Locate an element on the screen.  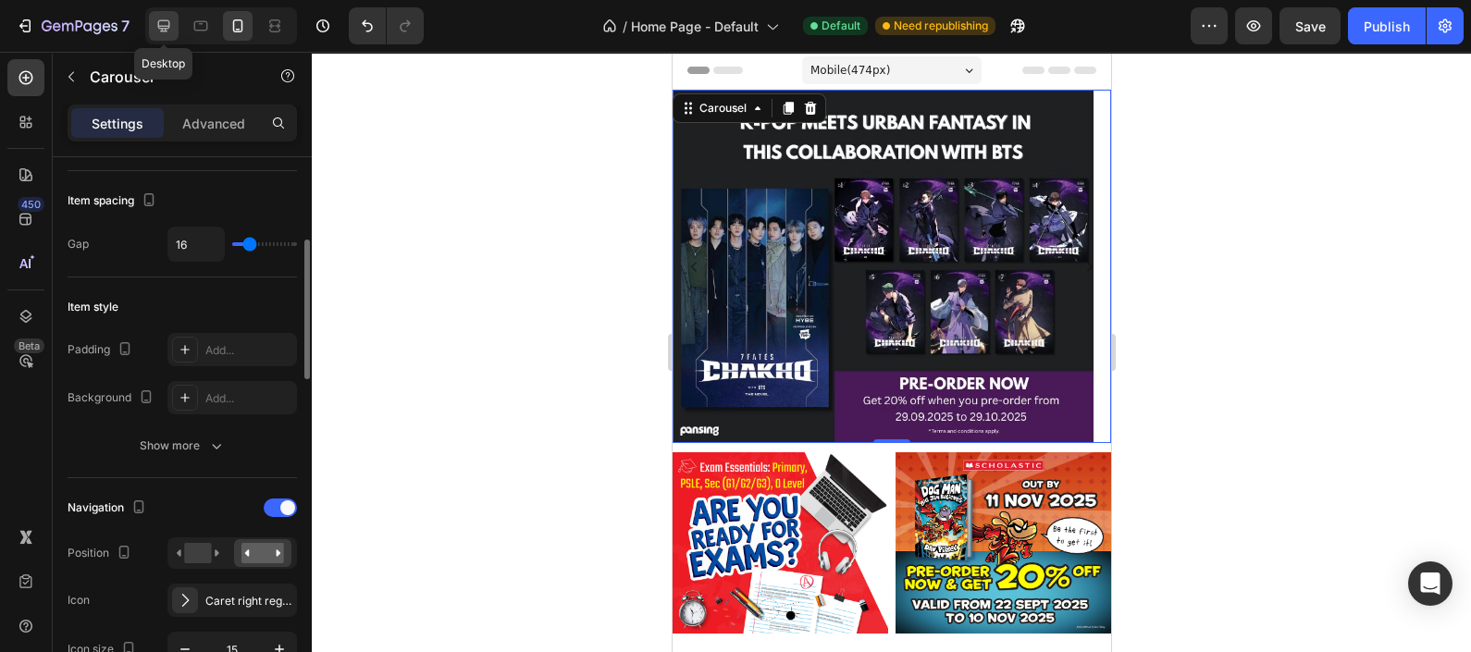
span: Default is located at coordinates (841, 26).